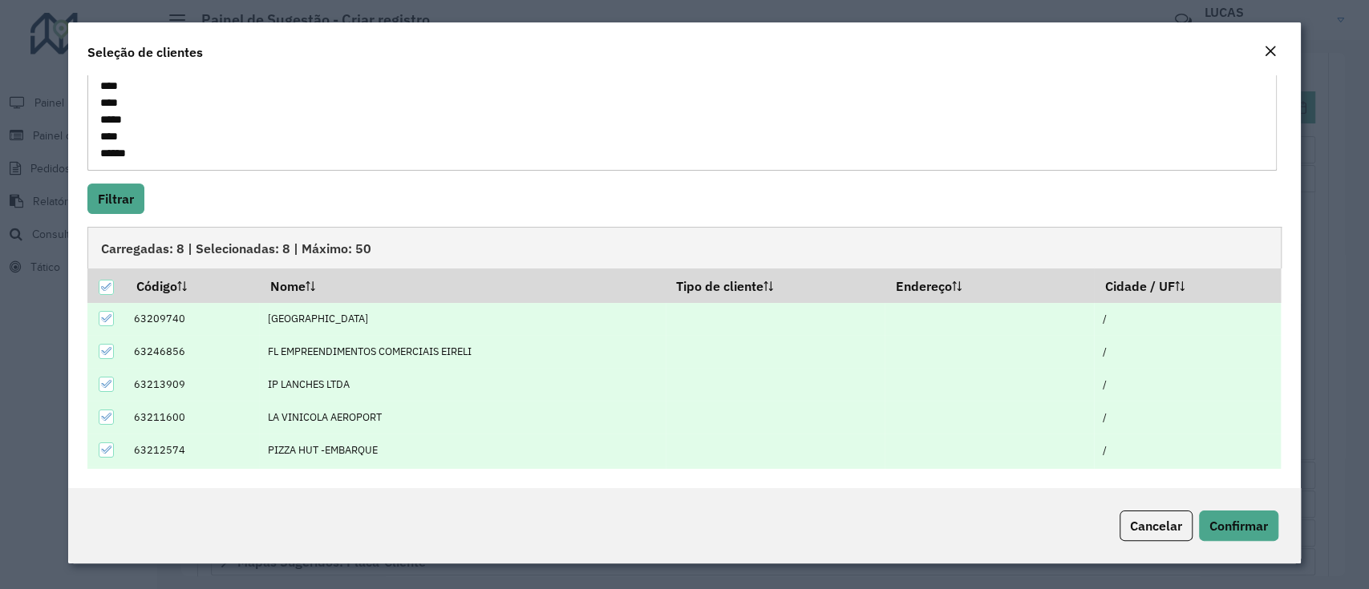 This screenshot has height=589, width=1369. What do you see at coordinates (192, 351) in the screenshot?
I see `td: 63246856` at bounding box center [192, 351].